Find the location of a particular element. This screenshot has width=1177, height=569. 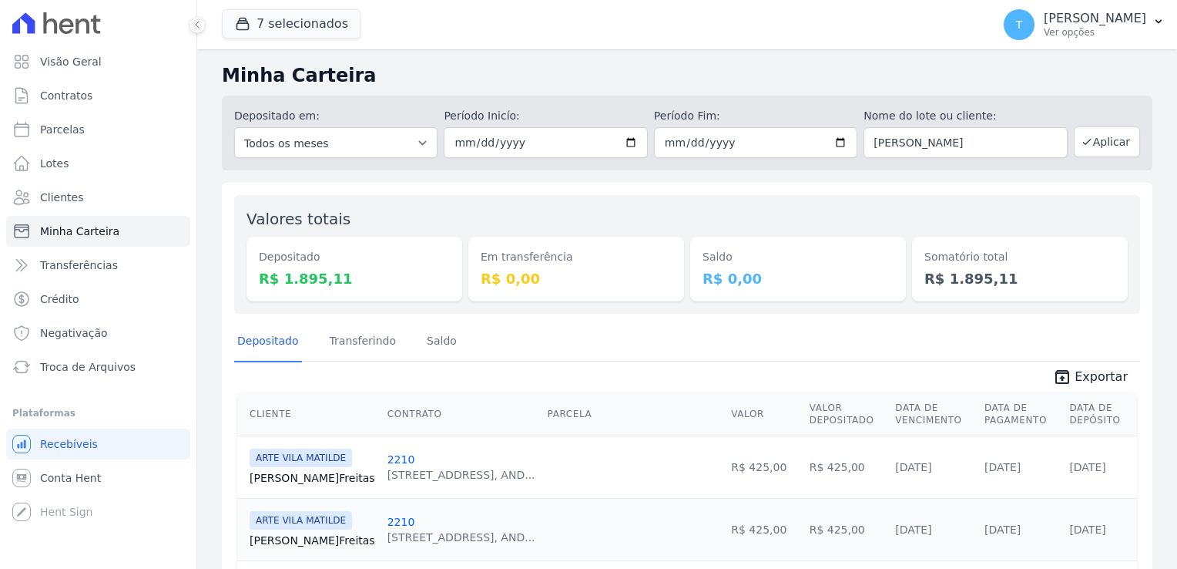

span: Parcelas is located at coordinates (62, 129).